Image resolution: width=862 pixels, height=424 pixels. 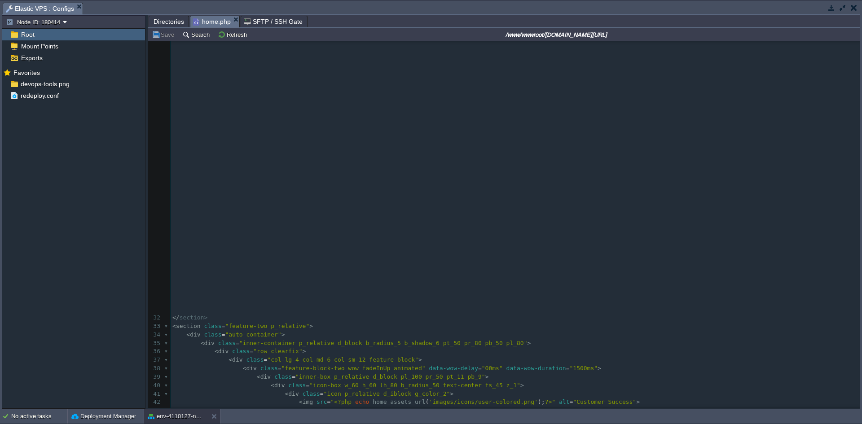 What do you see at coordinates (31, 58) in the screenshot?
I see `span: Exports` at bounding box center [31, 58].